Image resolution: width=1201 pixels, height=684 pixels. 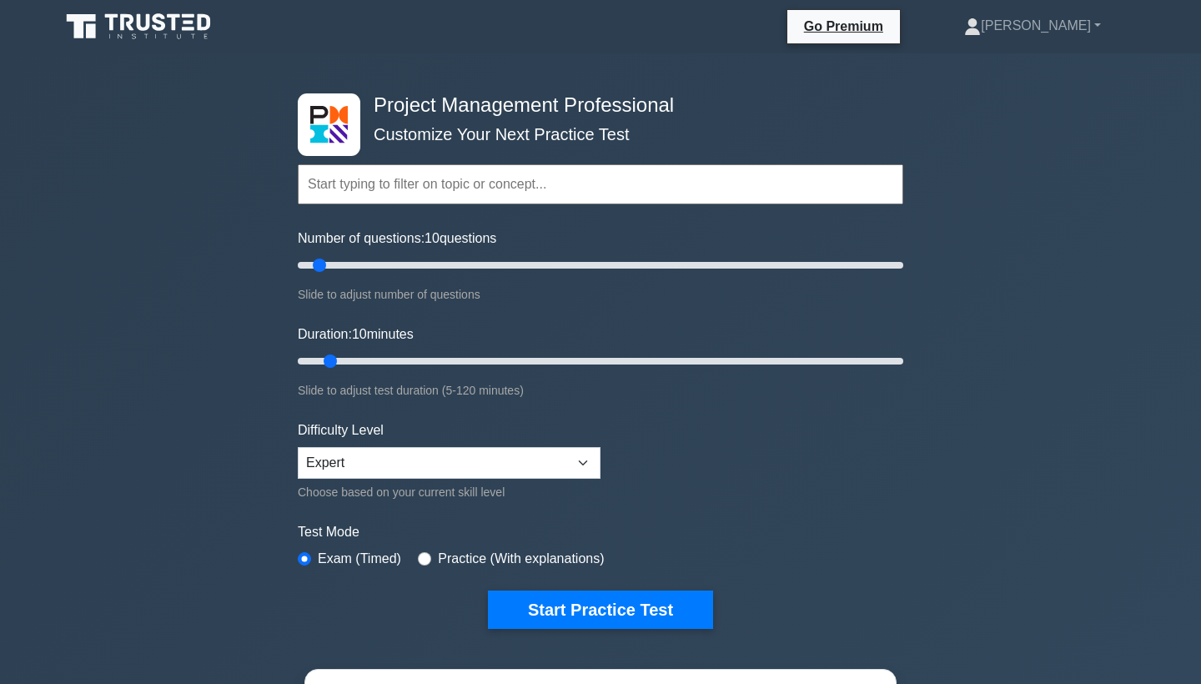 I want to click on label: Exam (Timed), so click(x=360, y=559).